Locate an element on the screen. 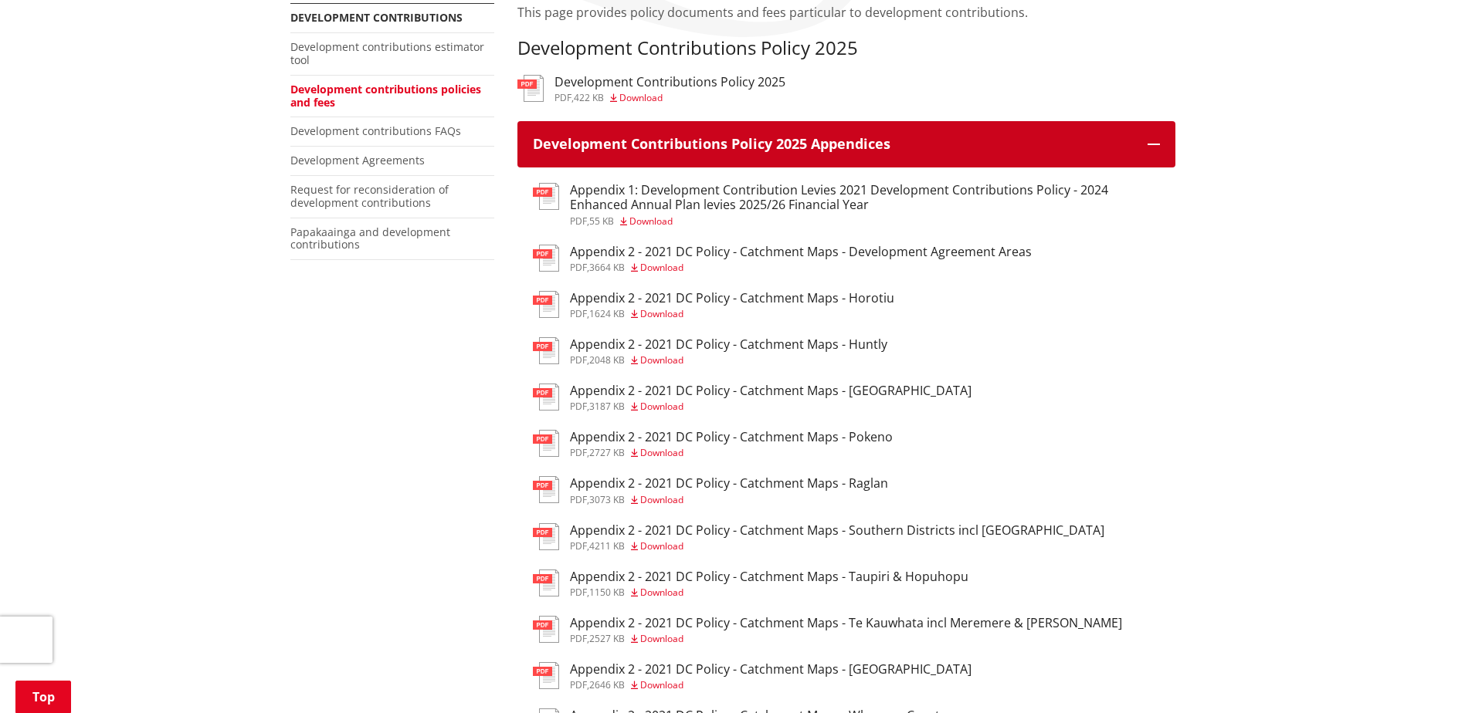 Image resolution: width=1465 pixels, height=713 pixels. a: Papakaainga and development contributions is located at coordinates (370, 239).